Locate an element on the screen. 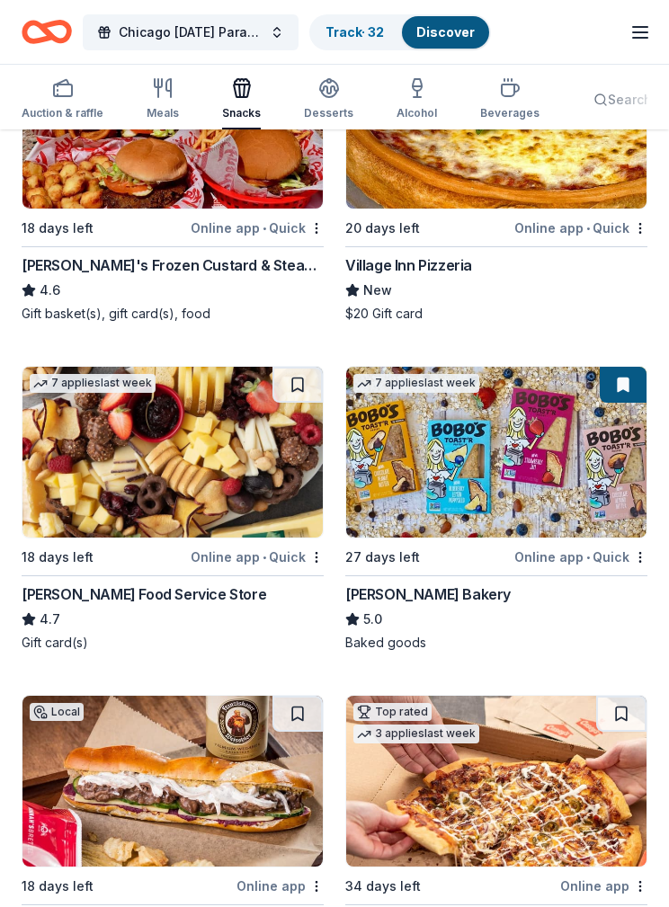  a: Image for Freddy's Frozen Custard & Steakburgers7 applieslast week18 days leftOnline app•Quick[PE... is located at coordinates (173, 180).